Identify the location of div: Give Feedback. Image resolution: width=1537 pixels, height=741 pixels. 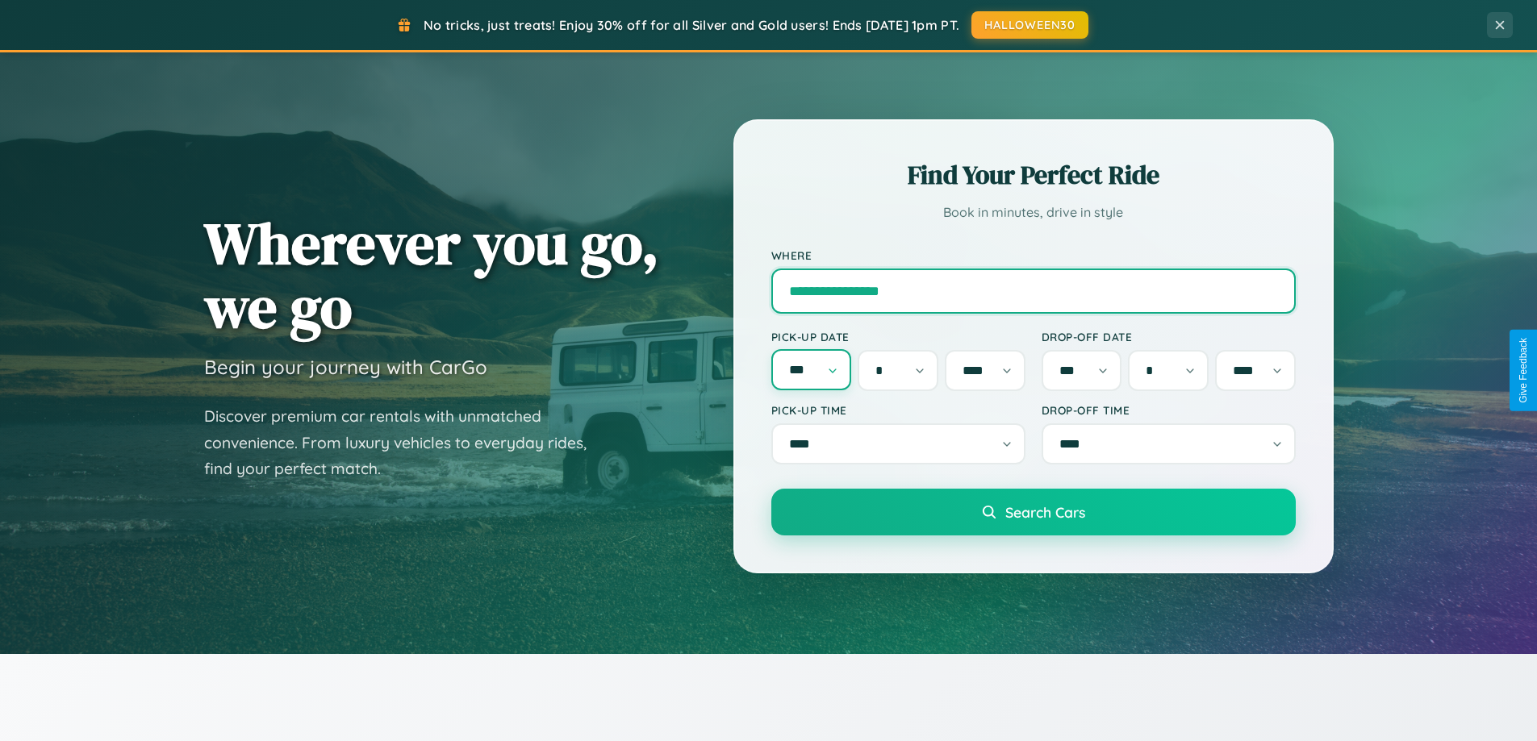
(1523, 370).